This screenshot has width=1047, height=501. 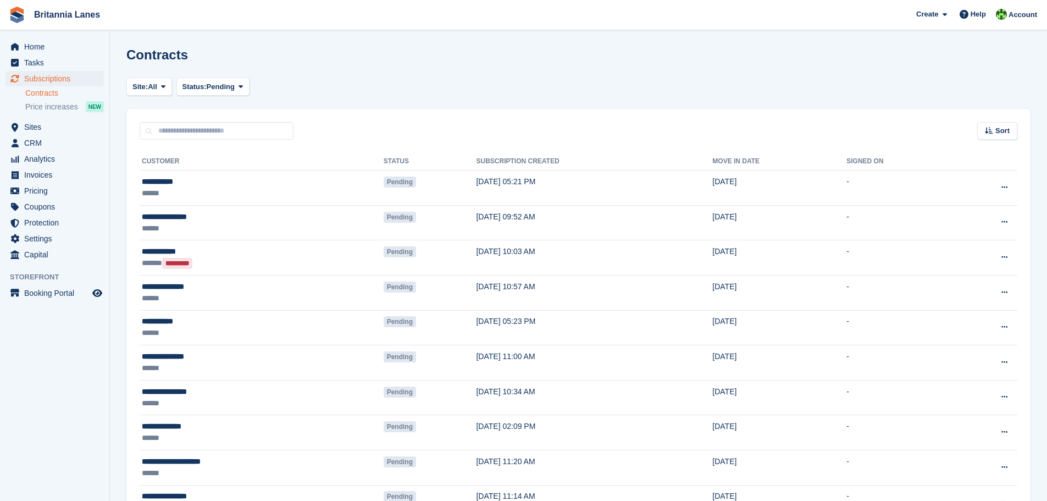 I want to click on span: Booking Portal, so click(x=57, y=293).